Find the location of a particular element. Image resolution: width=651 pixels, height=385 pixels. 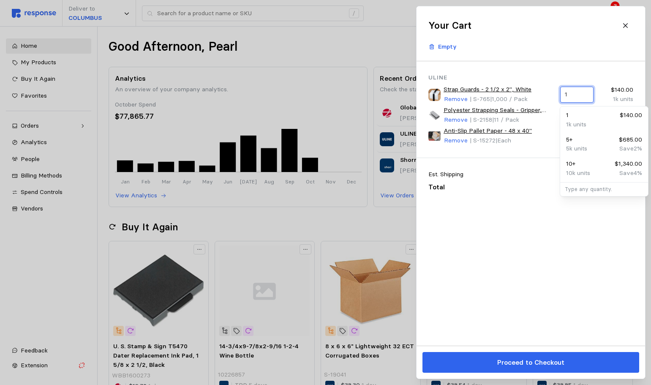

p: 5k units is located at coordinates (577, 149).